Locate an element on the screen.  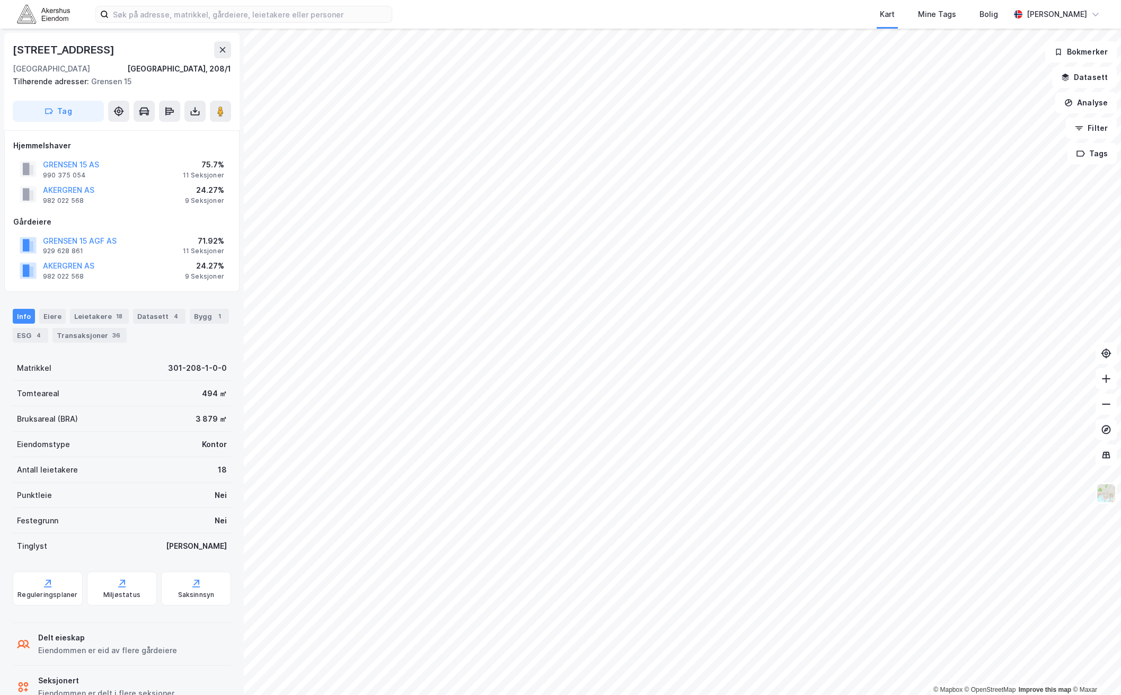
button: Tag is located at coordinates (58, 111).